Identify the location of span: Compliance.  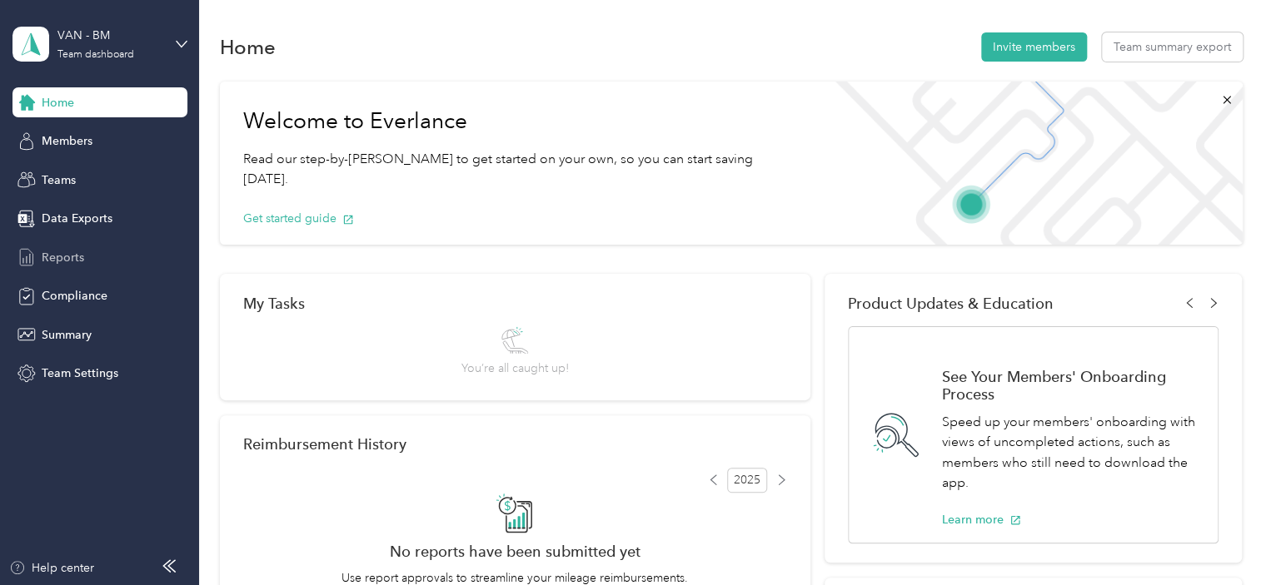
(74, 296).